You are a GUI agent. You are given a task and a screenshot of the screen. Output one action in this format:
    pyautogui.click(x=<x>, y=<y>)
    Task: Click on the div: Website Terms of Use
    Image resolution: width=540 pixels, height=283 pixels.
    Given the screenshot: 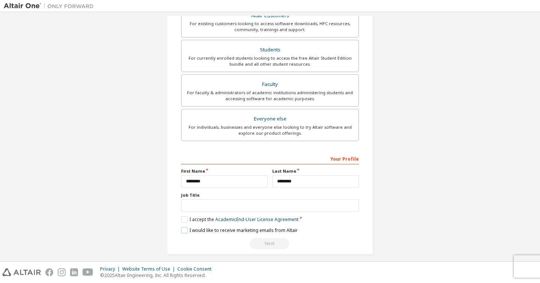 What is the action you would take?
    pyautogui.click(x=150, y=269)
    